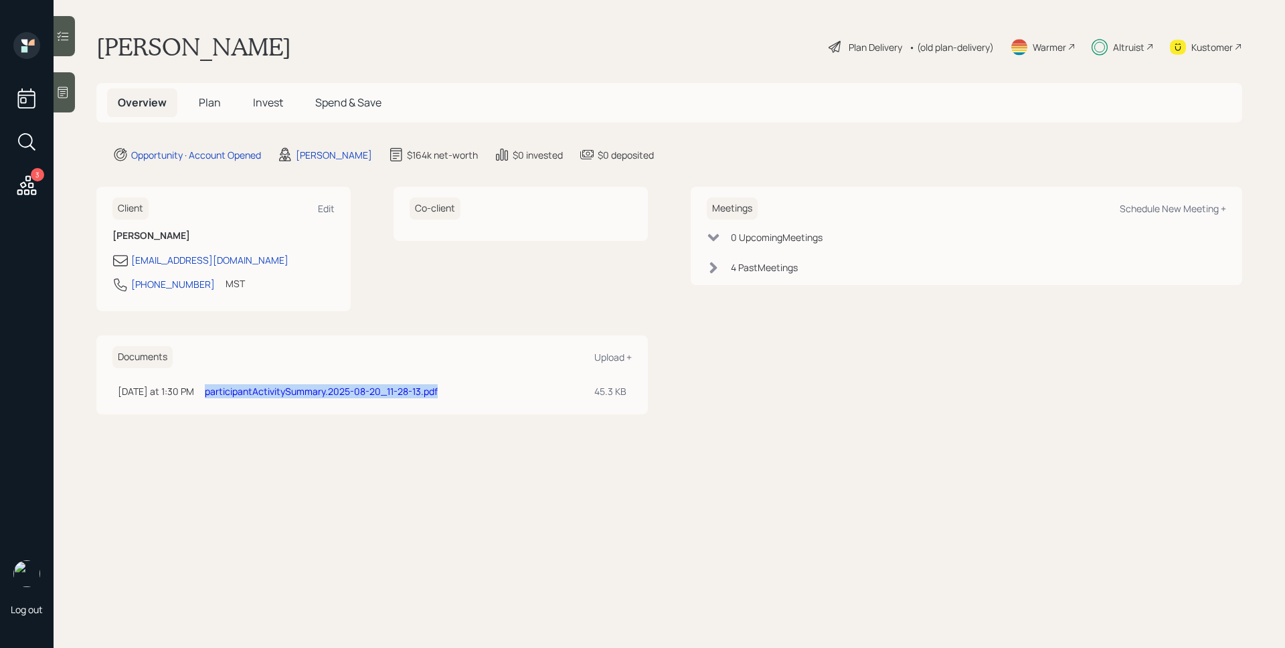 This screenshot has width=1285, height=648. I want to click on h6: Client, so click(131, 208).